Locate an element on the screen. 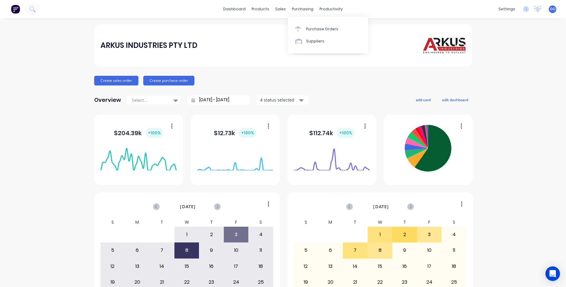  div: $ 204.39k is located at coordinates (138, 133).